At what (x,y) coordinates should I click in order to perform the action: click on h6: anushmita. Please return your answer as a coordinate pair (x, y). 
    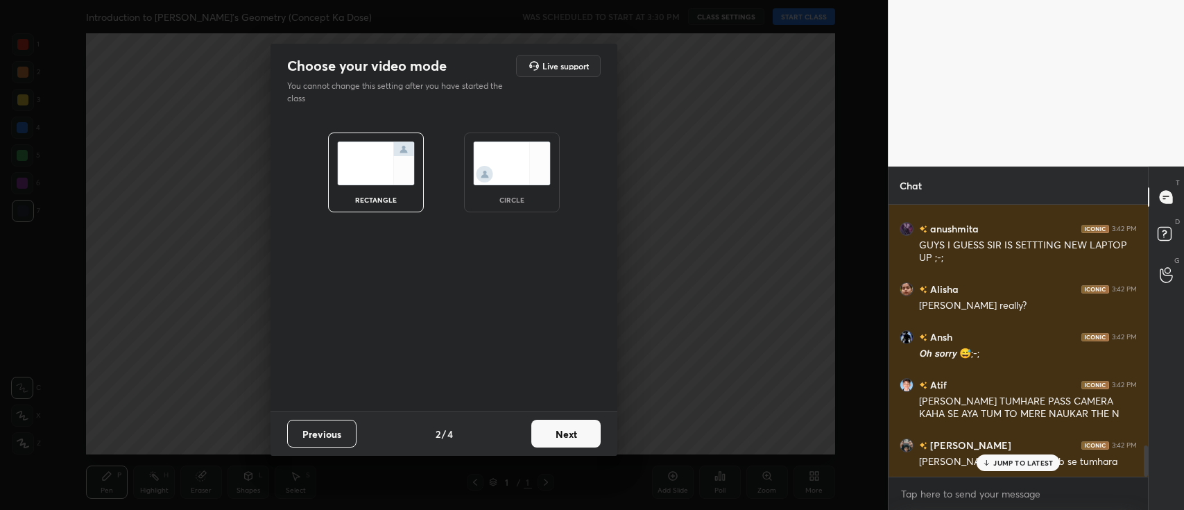
    Looking at the image, I should click on (953, 228).